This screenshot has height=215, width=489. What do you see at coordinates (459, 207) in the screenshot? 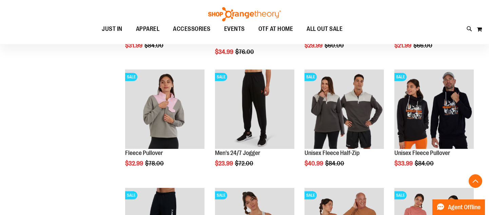
I see `button: Agent Offline` at bounding box center [459, 207].